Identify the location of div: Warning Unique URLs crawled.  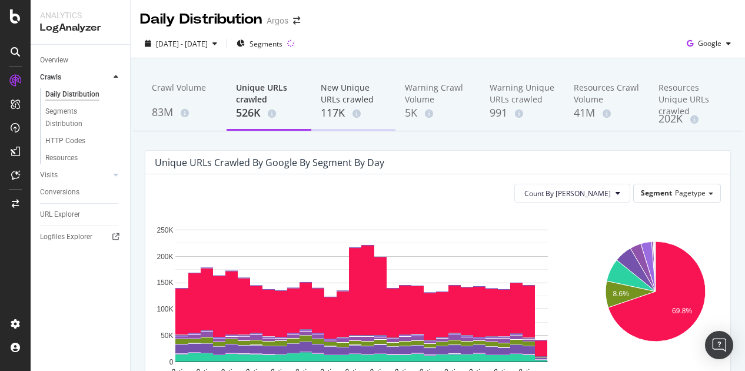
(522, 94).